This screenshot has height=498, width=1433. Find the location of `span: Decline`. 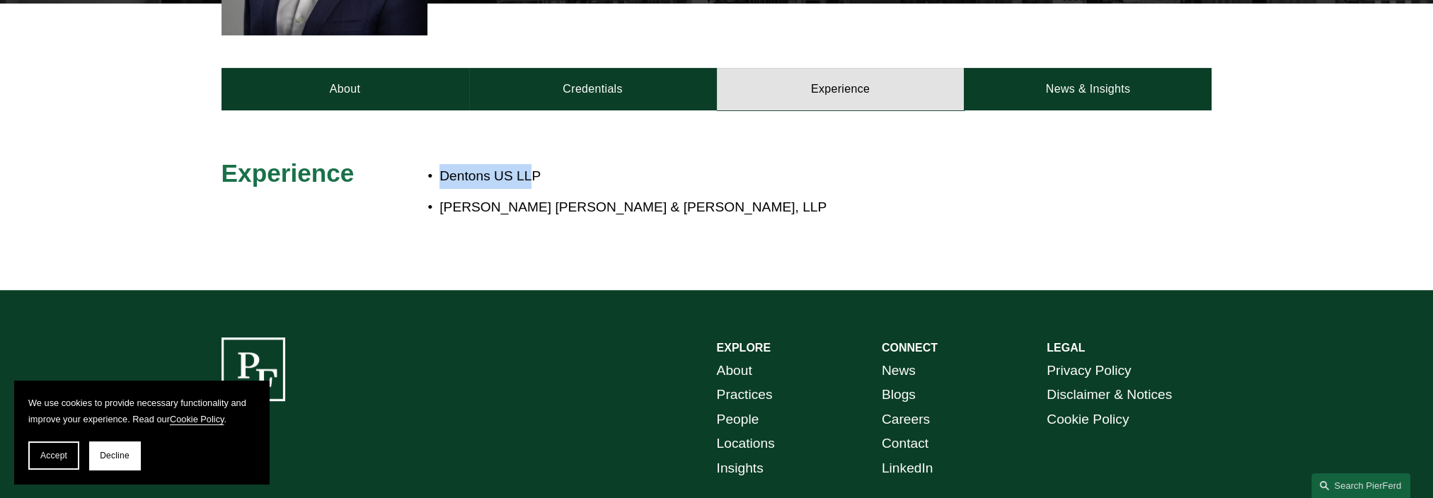

span: Decline is located at coordinates (115, 456).